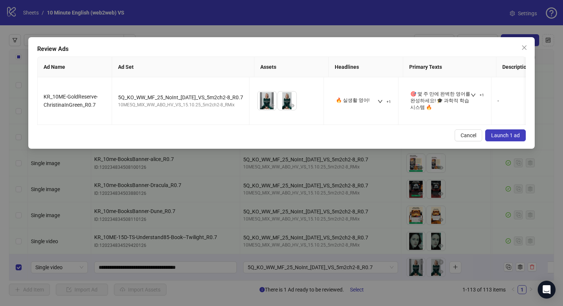 This screenshot has width=563, height=306. Describe the element at coordinates (450, 67) in the screenshot. I see `th: Primary Texts` at that location.